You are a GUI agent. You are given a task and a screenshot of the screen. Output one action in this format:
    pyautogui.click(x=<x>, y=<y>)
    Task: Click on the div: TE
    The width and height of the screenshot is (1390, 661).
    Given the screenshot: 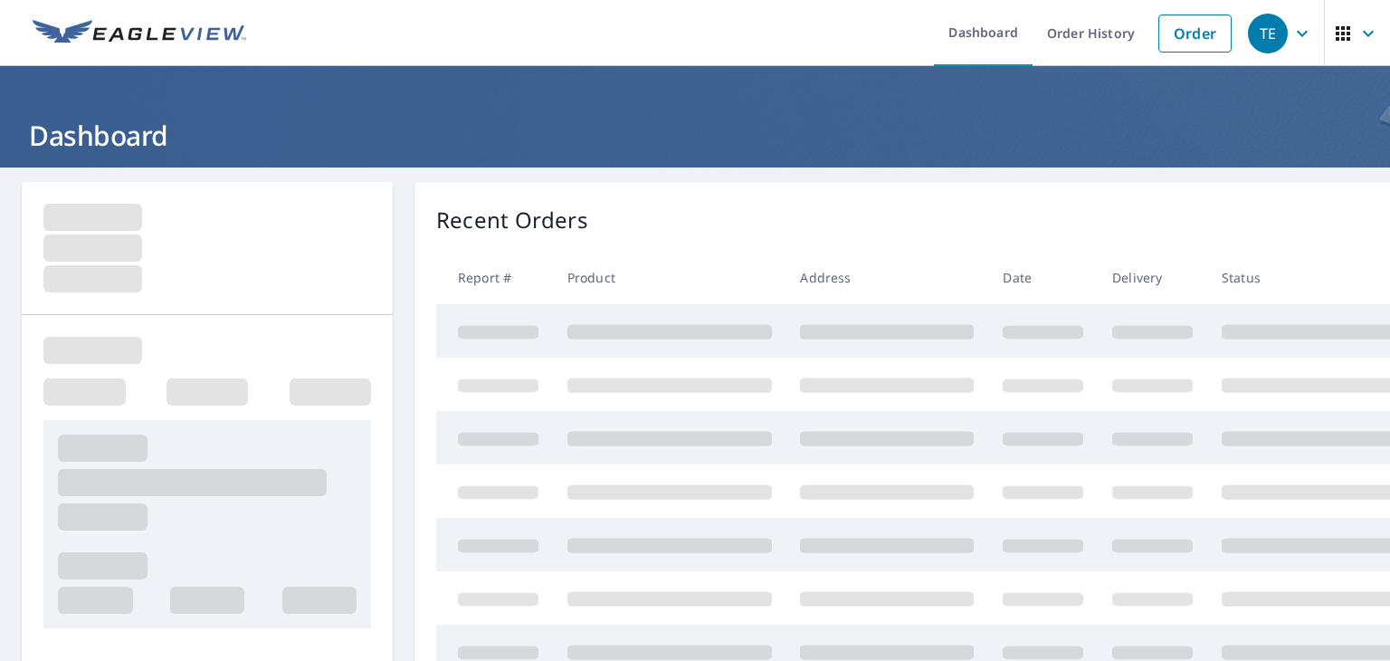 What is the action you would take?
    pyautogui.click(x=1268, y=33)
    